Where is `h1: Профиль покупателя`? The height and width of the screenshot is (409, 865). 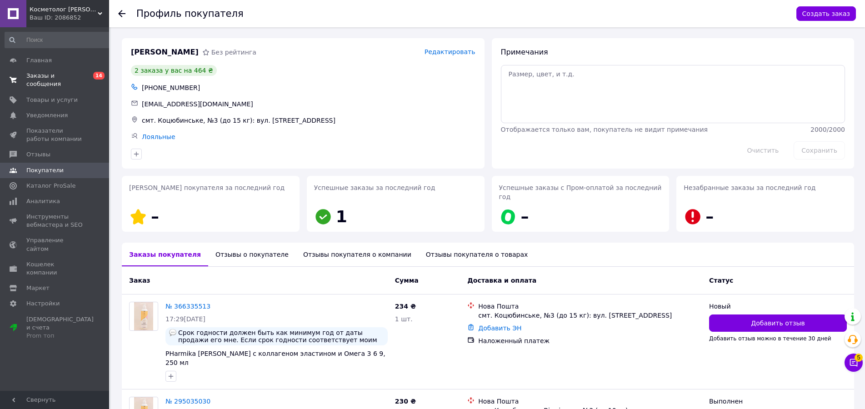
h1: Профиль покупателя is located at coordinates (190, 14).